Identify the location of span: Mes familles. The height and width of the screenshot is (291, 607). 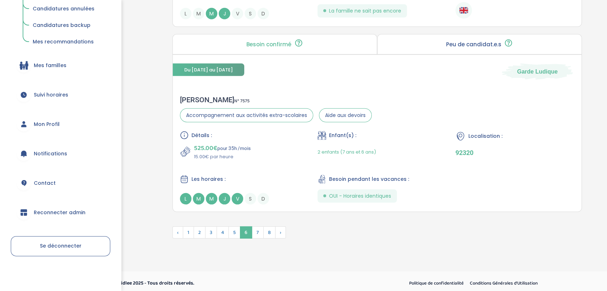
(50, 65).